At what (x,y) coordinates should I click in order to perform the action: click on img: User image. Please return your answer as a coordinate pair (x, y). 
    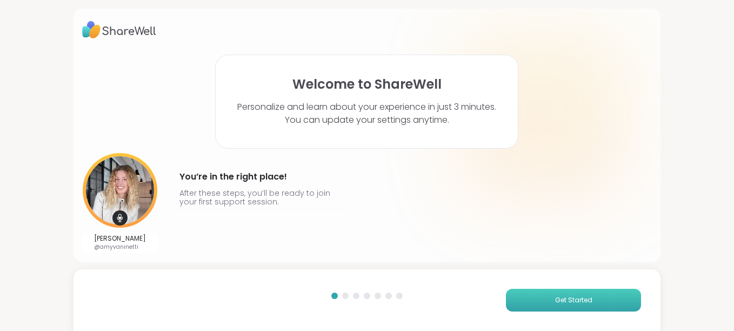
    Looking at the image, I should click on (120, 190).